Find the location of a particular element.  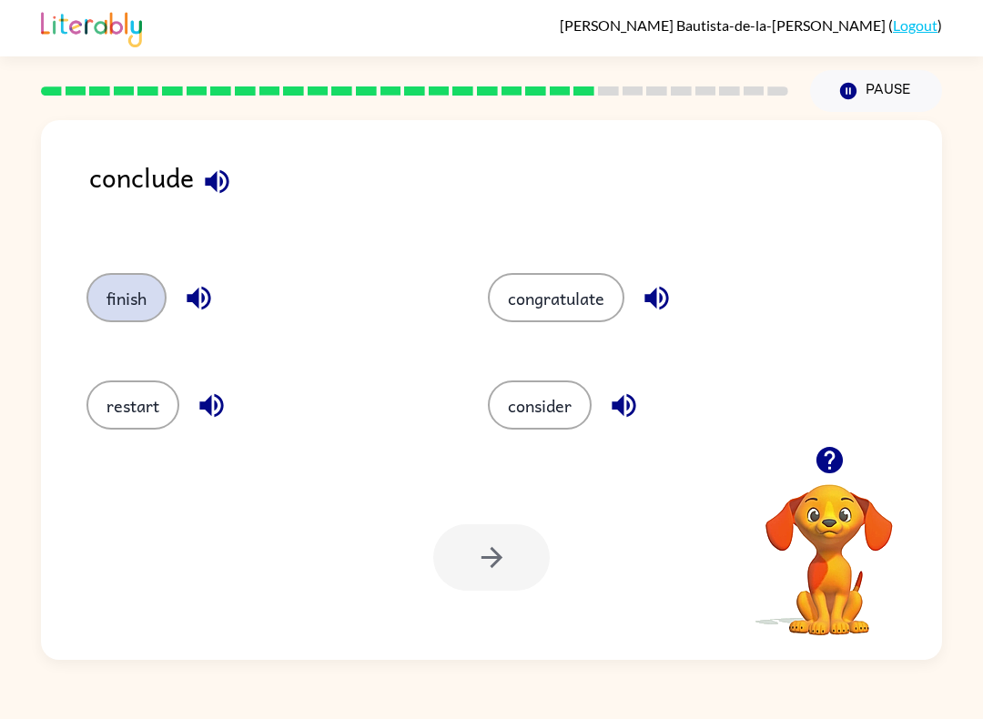

a: Logout is located at coordinates (915, 25).